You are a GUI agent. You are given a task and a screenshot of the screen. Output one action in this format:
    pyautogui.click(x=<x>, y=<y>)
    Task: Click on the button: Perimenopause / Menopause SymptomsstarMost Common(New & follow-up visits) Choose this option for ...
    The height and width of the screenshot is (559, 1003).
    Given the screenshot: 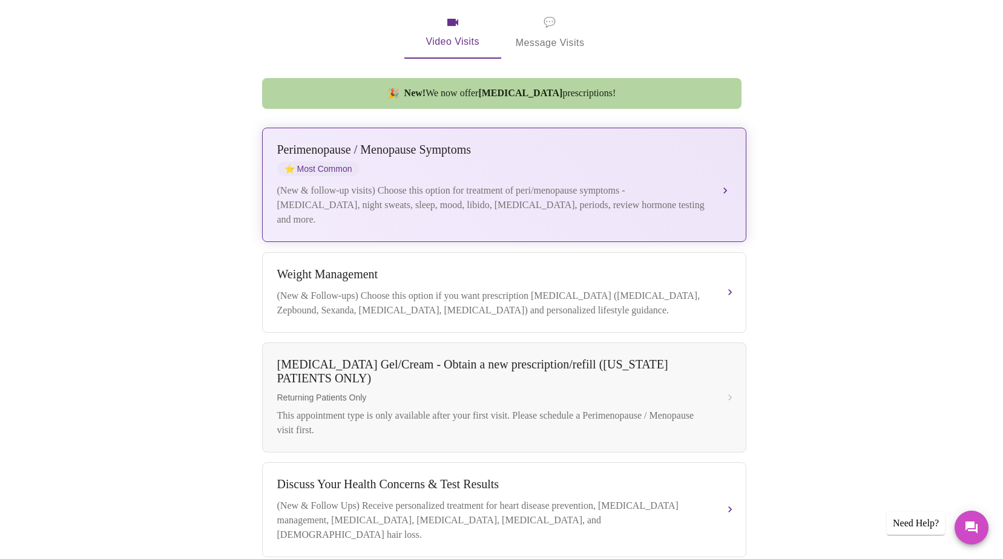 What is the action you would take?
    pyautogui.click(x=504, y=185)
    